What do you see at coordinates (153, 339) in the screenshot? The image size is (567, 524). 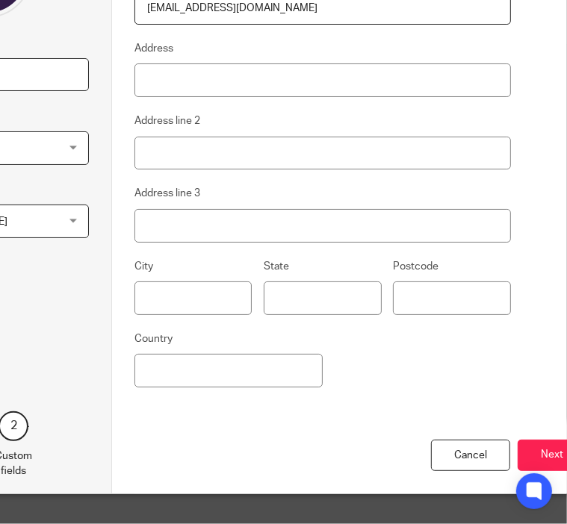 I see `label: Country` at bounding box center [153, 339].